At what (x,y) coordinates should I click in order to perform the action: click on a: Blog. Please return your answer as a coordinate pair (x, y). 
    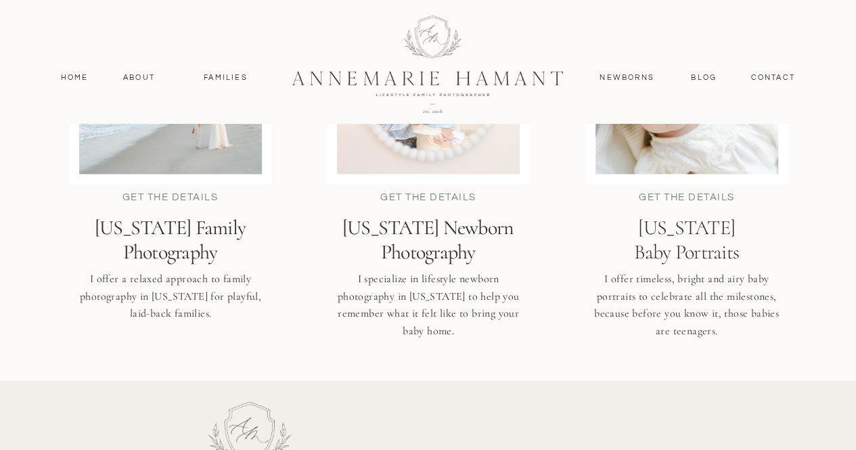
    Looking at the image, I should click on (704, 78).